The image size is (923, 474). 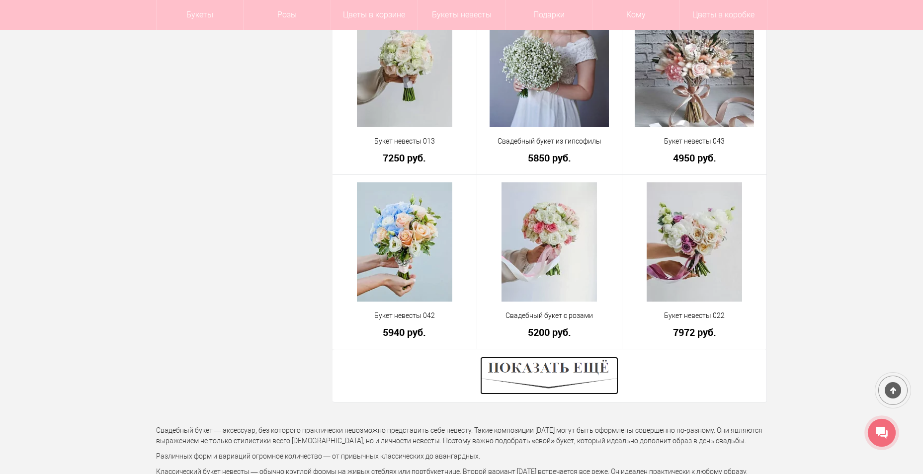 I want to click on img: Букет невесты 043, so click(x=694, y=68).